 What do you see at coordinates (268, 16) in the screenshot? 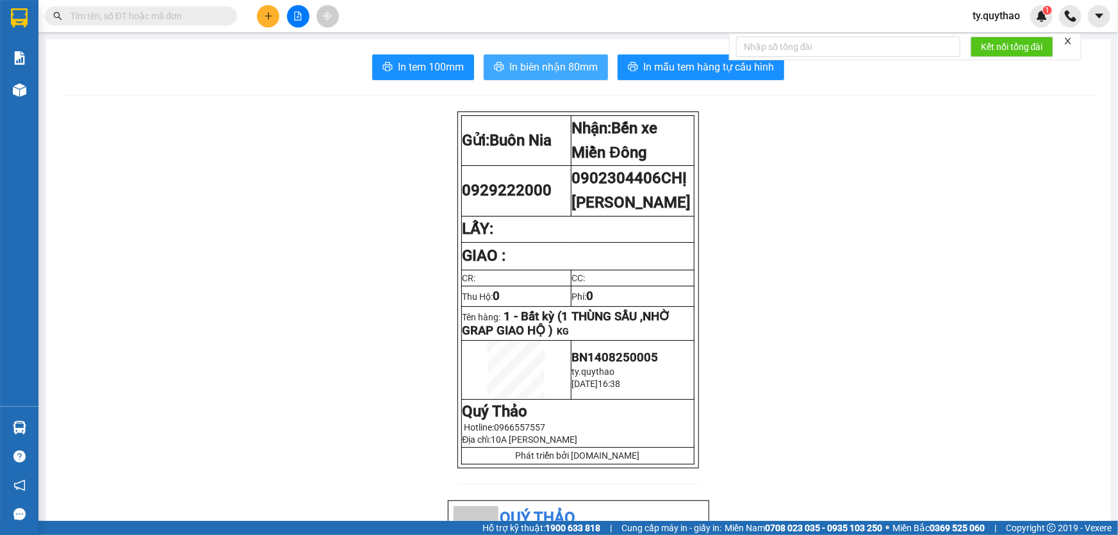
I see `button: plus` at bounding box center [268, 16].